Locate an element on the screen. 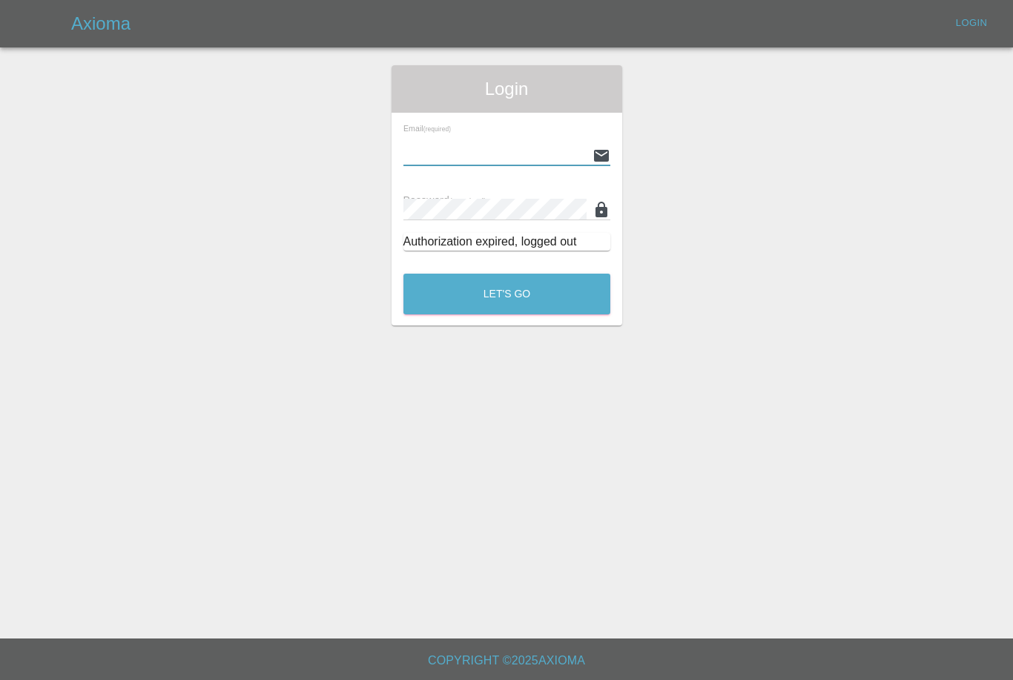 The image size is (1013, 680). span: Email is located at coordinates (427, 128).